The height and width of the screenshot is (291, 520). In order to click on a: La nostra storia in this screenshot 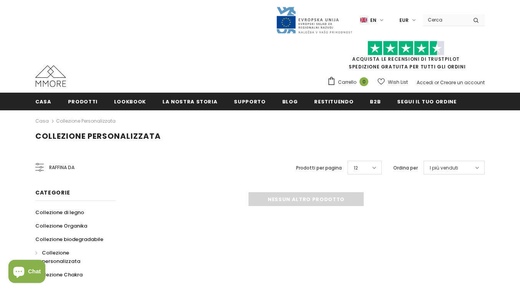, I will do `click(190, 101)`.